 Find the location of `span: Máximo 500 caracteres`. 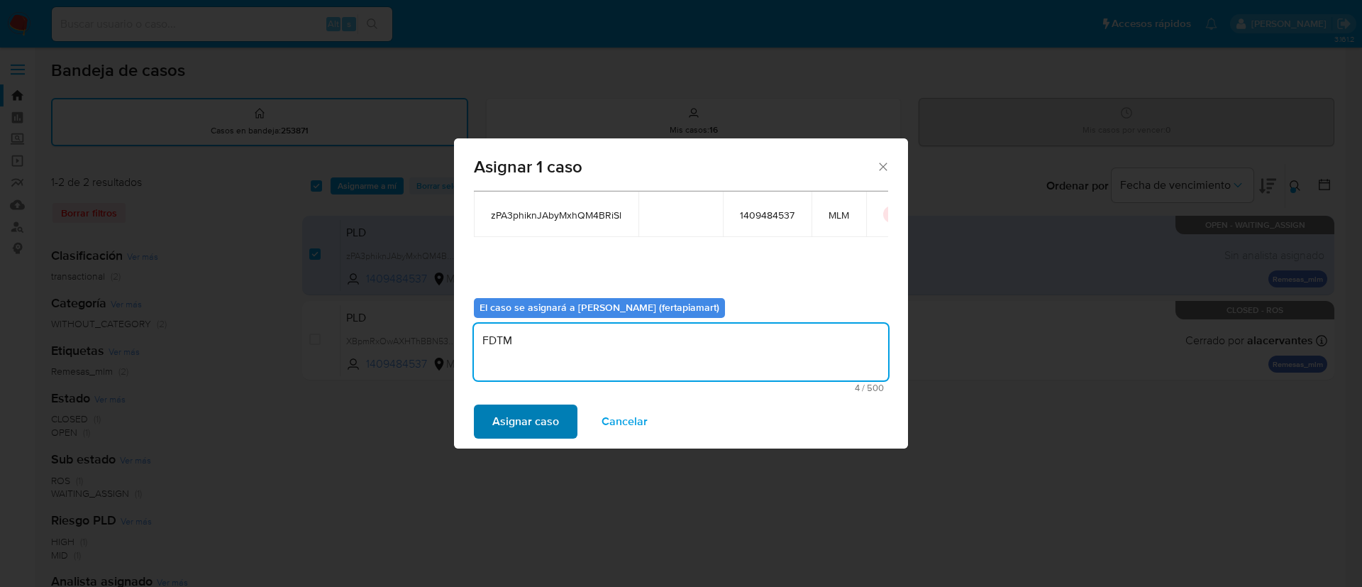

span: Máximo 500 caracteres is located at coordinates (681, 387).